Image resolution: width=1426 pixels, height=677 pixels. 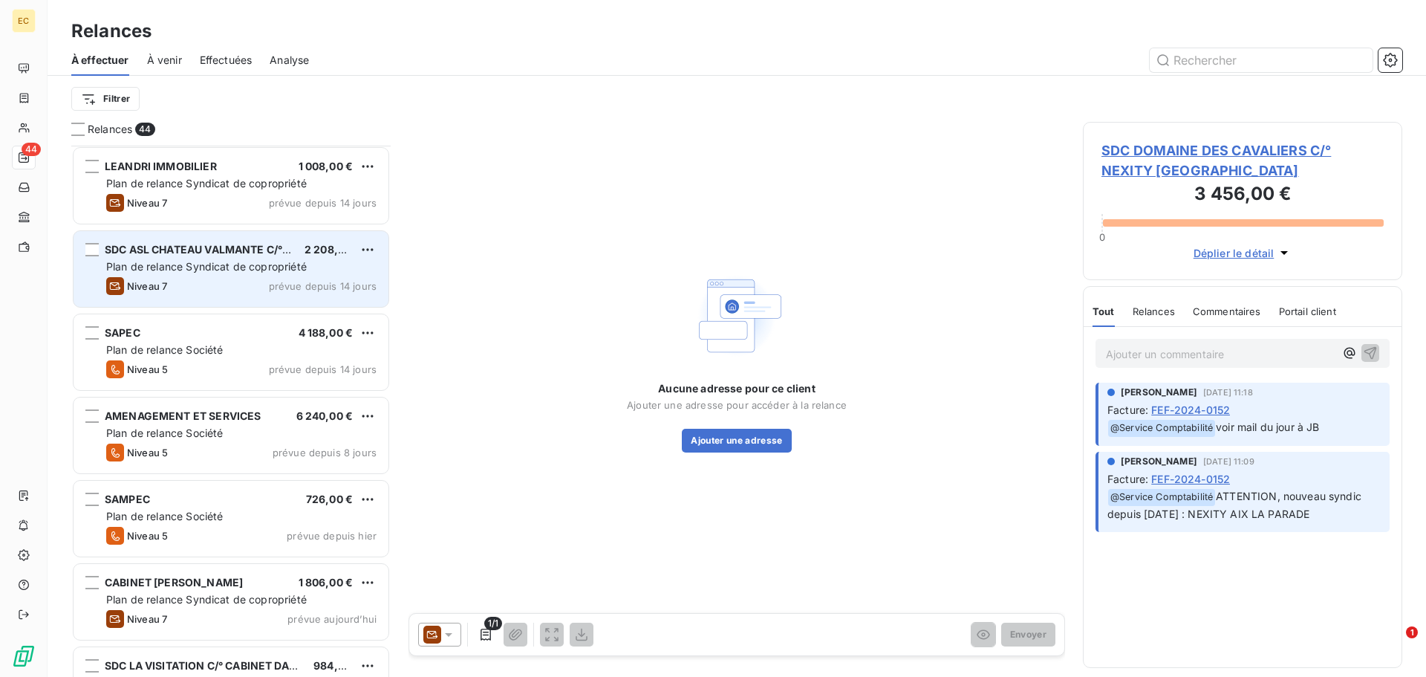 What do you see at coordinates (737, 405) in the screenshot?
I see `span: Ajouter une adresse pour accéder à la relance` at bounding box center [737, 405].